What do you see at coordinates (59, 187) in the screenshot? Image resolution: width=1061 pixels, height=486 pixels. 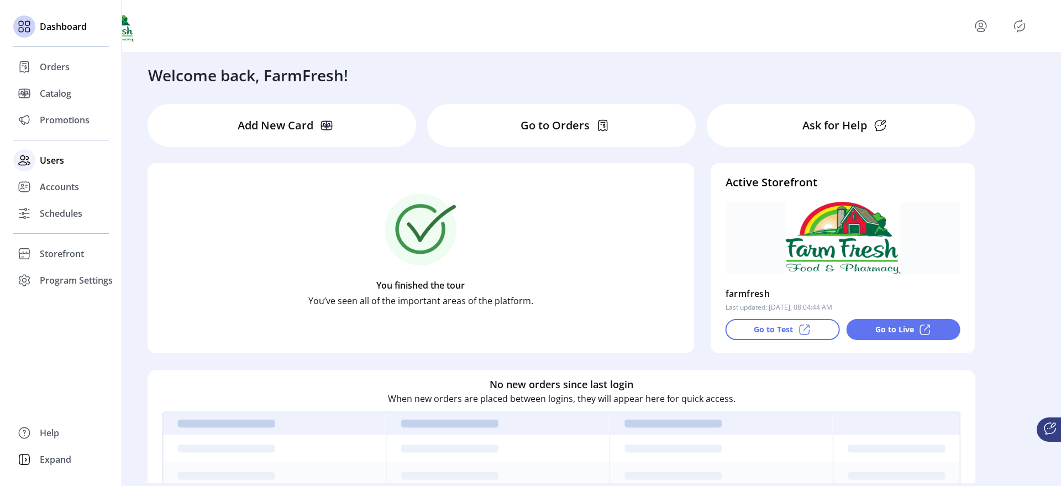 I see `span: Accounts` at bounding box center [59, 187].